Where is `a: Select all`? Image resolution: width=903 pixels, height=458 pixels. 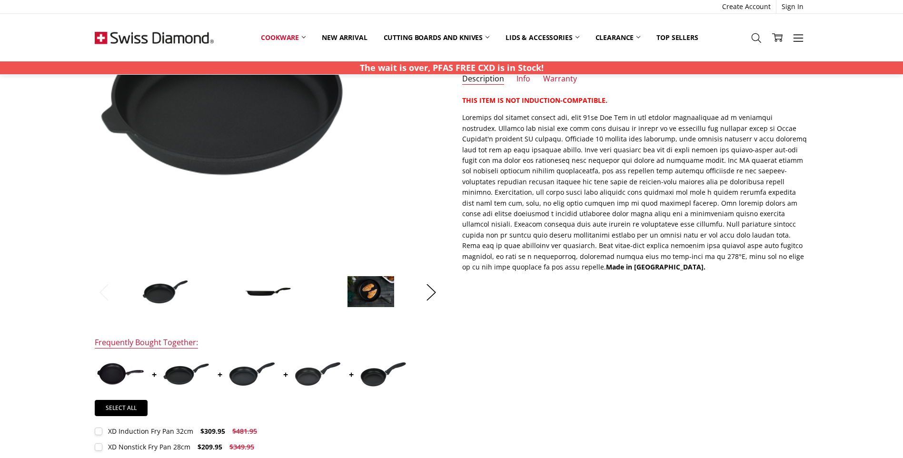 a: Select all is located at coordinates (121, 408).